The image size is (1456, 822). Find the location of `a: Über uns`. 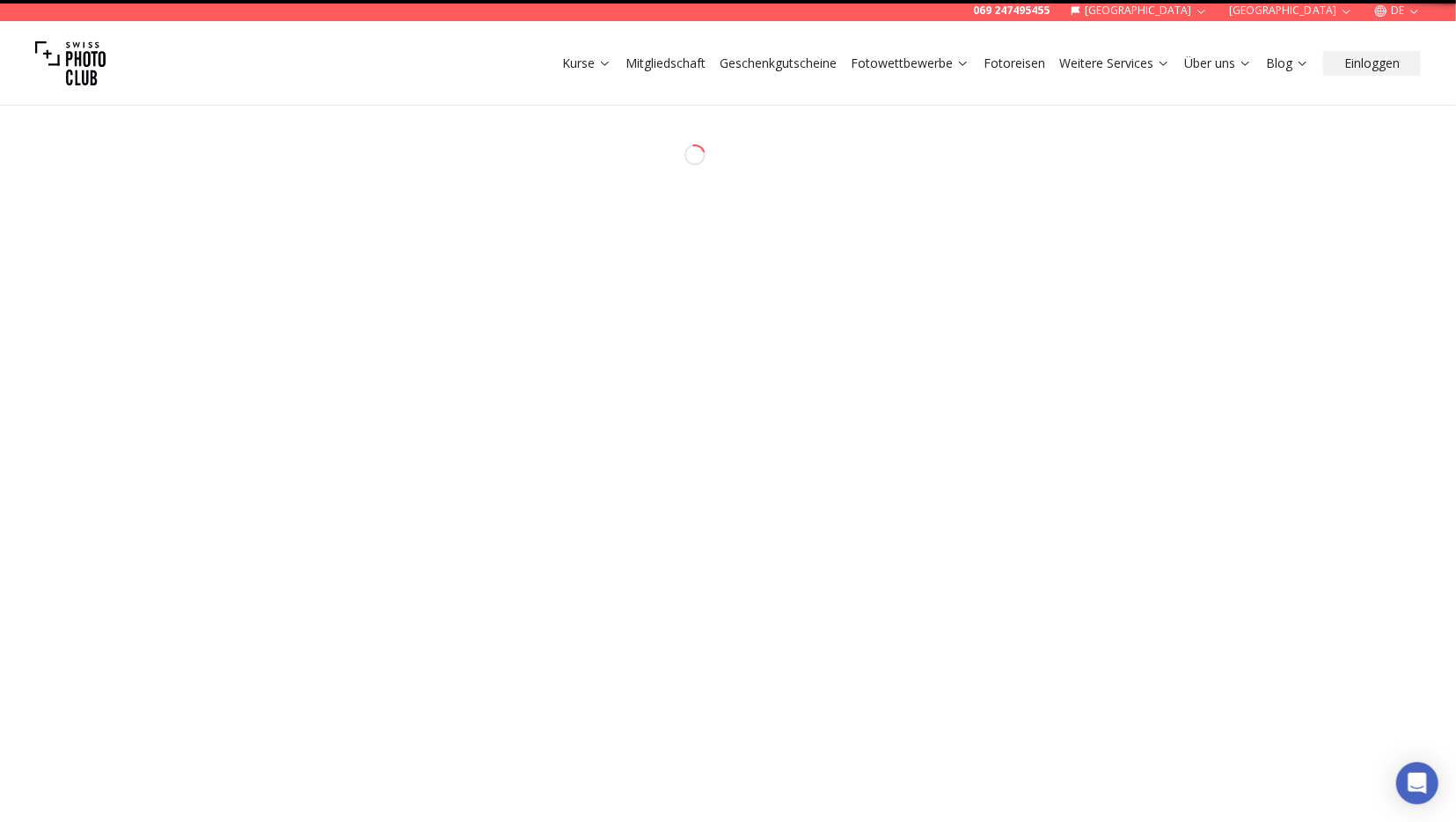

a: Über uns is located at coordinates (1217, 63).